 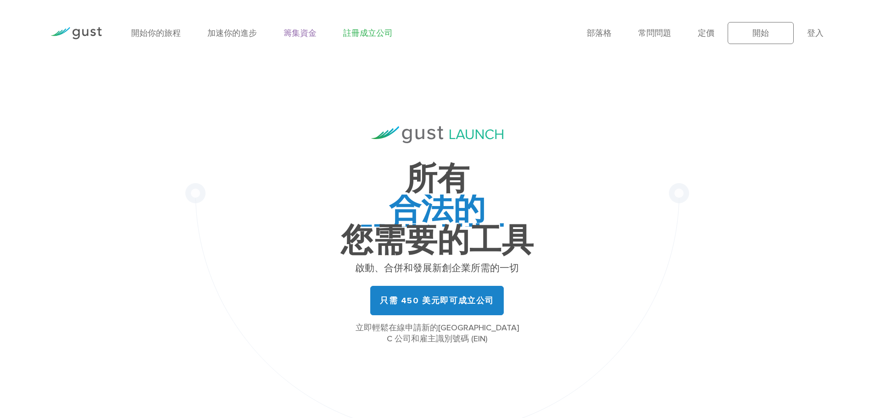 What do you see at coordinates (599, 33) in the screenshot?
I see `a: 部落格` at bounding box center [599, 33].